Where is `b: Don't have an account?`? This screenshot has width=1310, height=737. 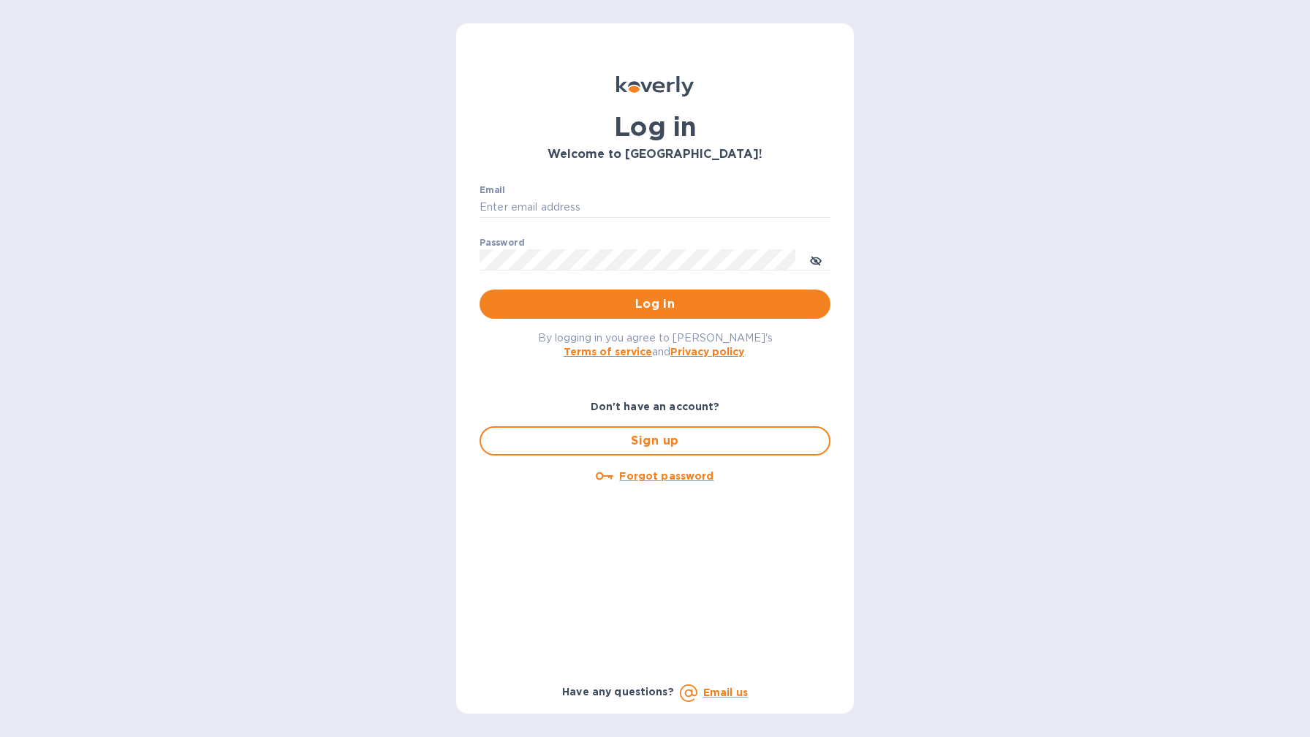
b: Don't have an account? is located at coordinates (655, 407).